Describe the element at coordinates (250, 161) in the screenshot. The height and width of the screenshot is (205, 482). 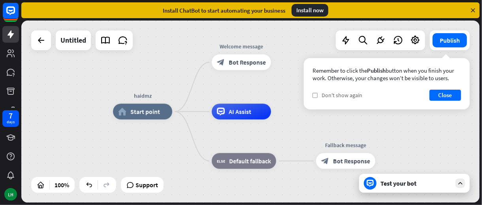
I see `span: Default fallback` at that location.